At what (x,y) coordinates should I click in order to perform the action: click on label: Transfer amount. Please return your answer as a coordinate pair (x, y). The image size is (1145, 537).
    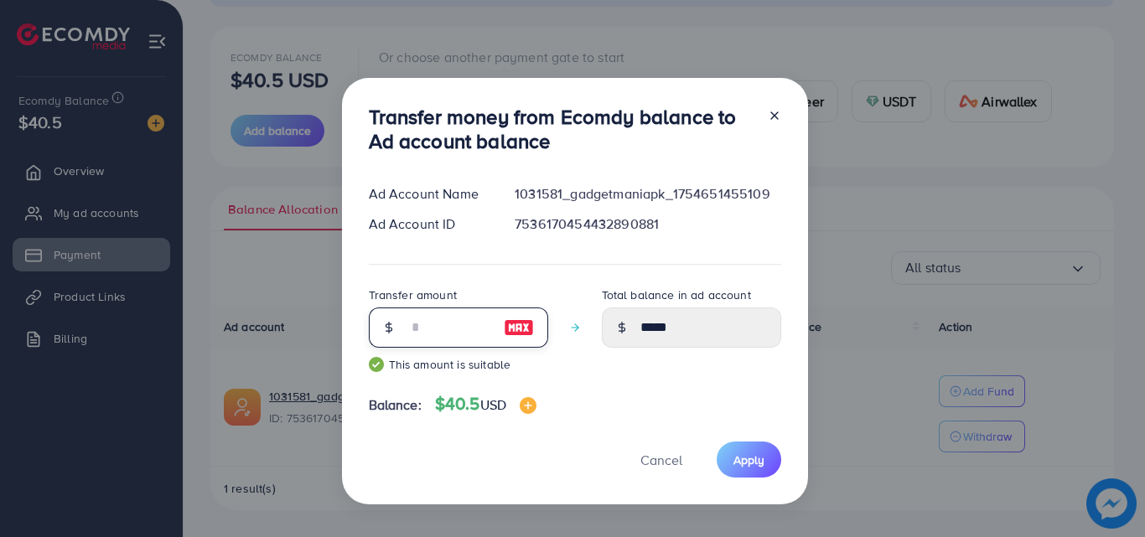
    Looking at the image, I should click on (413, 295).